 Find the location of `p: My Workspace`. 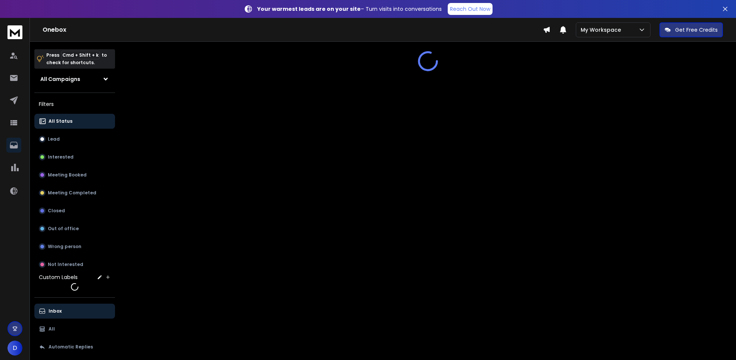

p: My Workspace is located at coordinates (602, 30).